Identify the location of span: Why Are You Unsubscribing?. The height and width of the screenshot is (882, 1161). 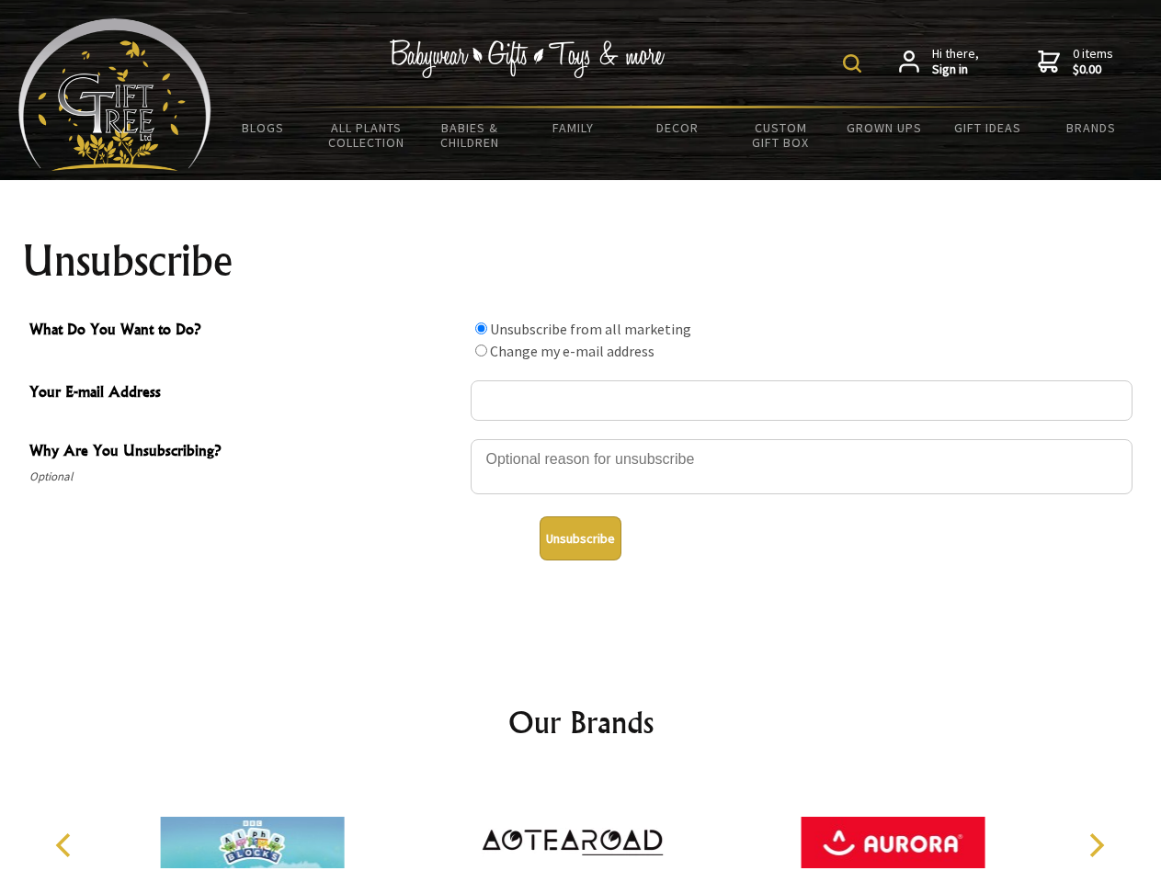
(245, 452).